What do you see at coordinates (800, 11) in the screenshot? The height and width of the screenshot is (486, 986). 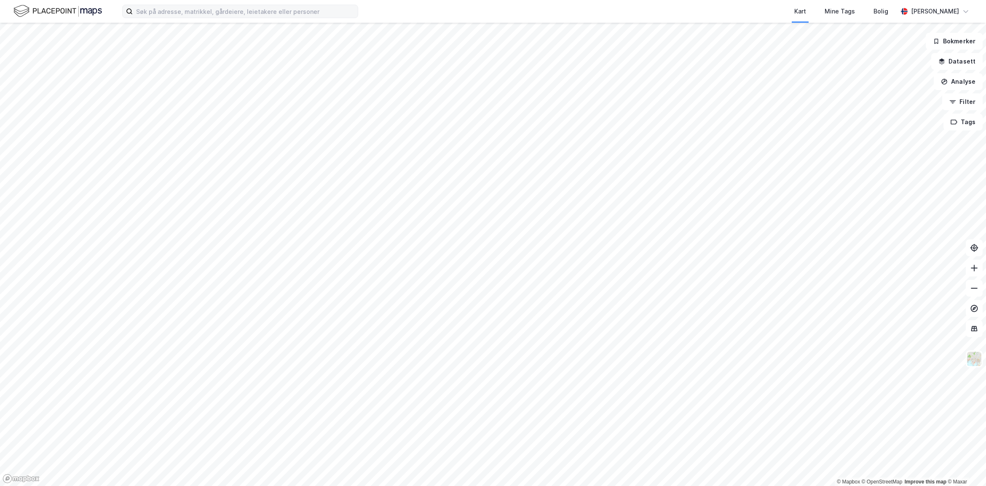 I see `div: Kart` at bounding box center [800, 11].